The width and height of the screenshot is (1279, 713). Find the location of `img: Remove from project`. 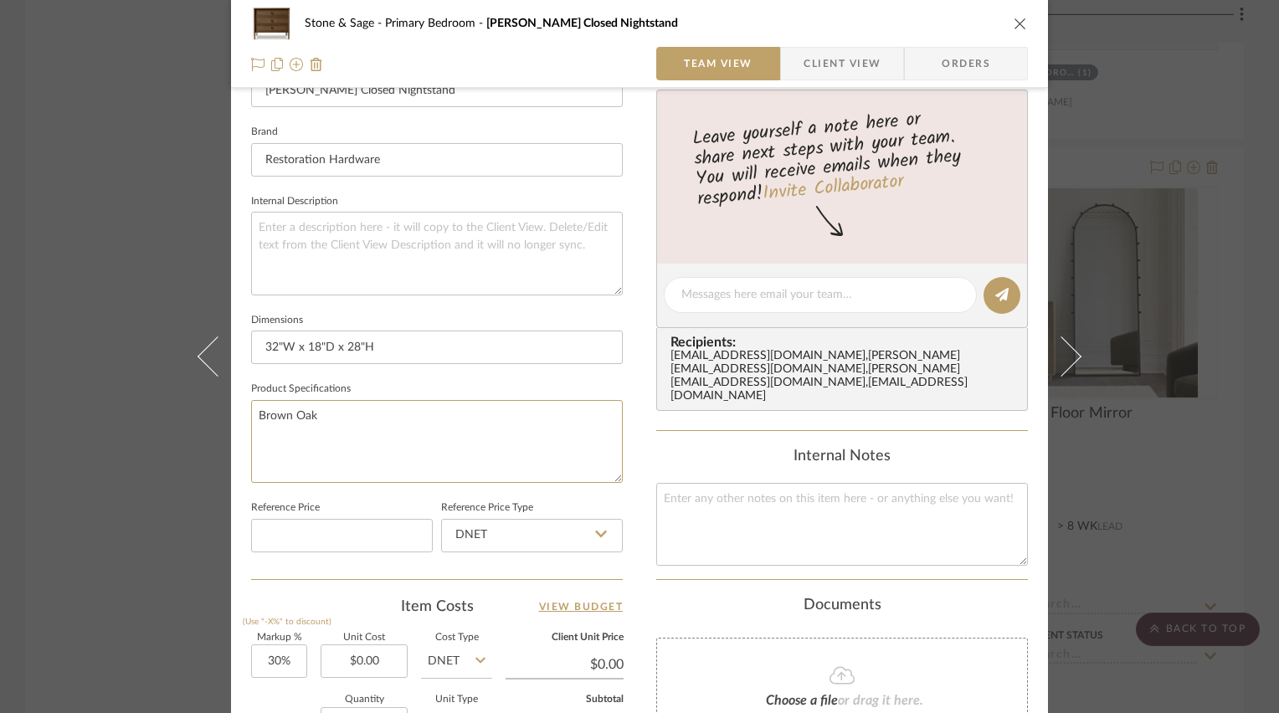

img: Remove from project is located at coordinates (316, 64).